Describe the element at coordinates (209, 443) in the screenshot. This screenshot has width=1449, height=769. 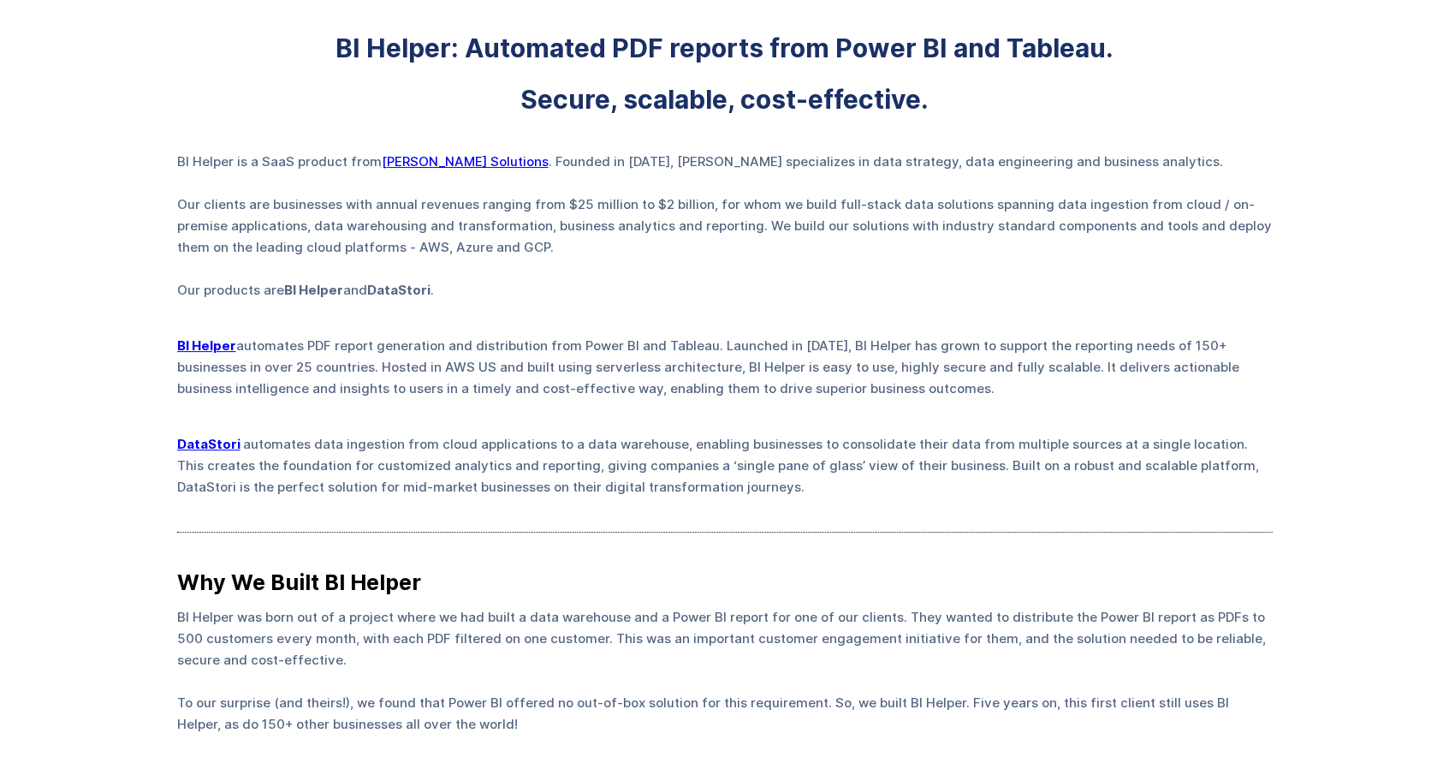
I see `a: DataStori` at that location.